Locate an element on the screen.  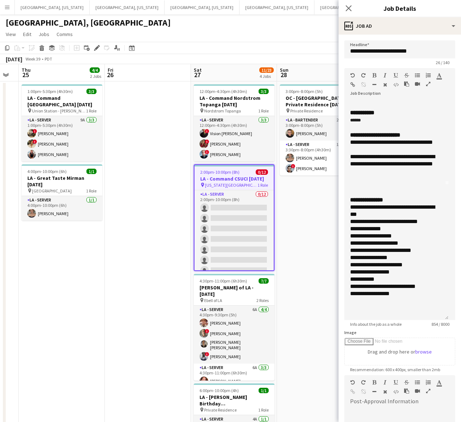
span: View is located at coordinates (11, 34).